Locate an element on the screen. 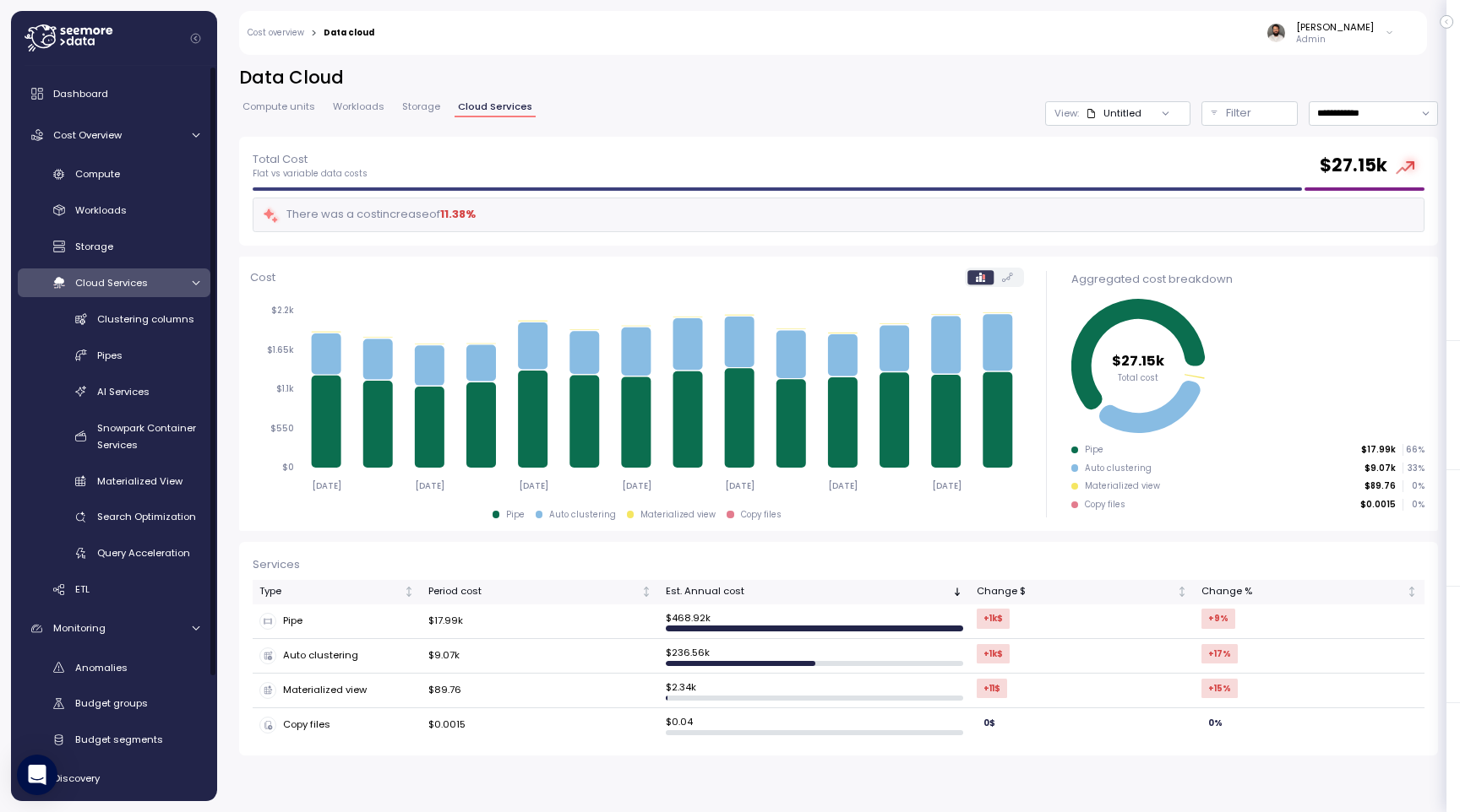 The width and height of the screenshot is (1460, 812). p: Flat vs variable data costs is located at coordinates (310, 174).